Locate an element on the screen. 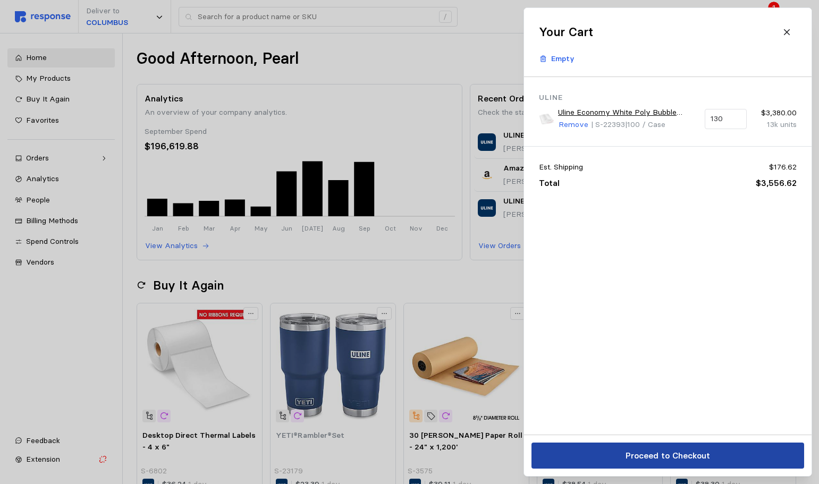  p: $3,380.00 is located at coordinates (775, 113).